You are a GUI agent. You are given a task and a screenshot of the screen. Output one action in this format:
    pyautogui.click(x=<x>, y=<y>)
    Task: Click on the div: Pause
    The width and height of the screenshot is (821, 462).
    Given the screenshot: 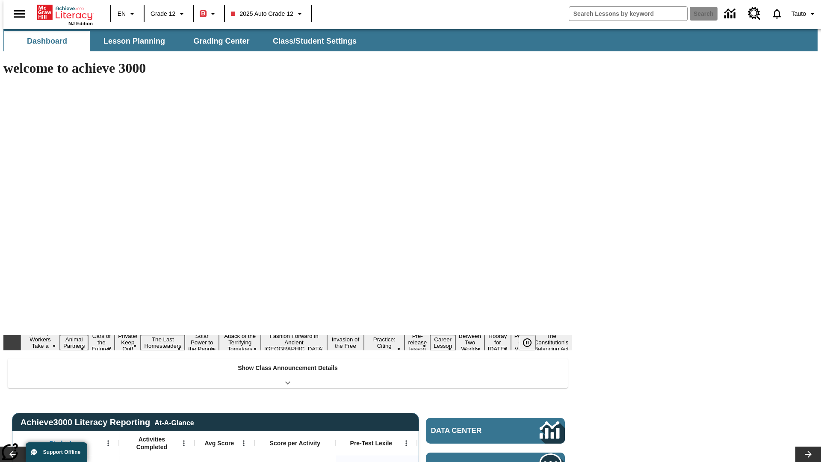 What is the action you would take?
    pyautogui.click(x=531, y=342)
    